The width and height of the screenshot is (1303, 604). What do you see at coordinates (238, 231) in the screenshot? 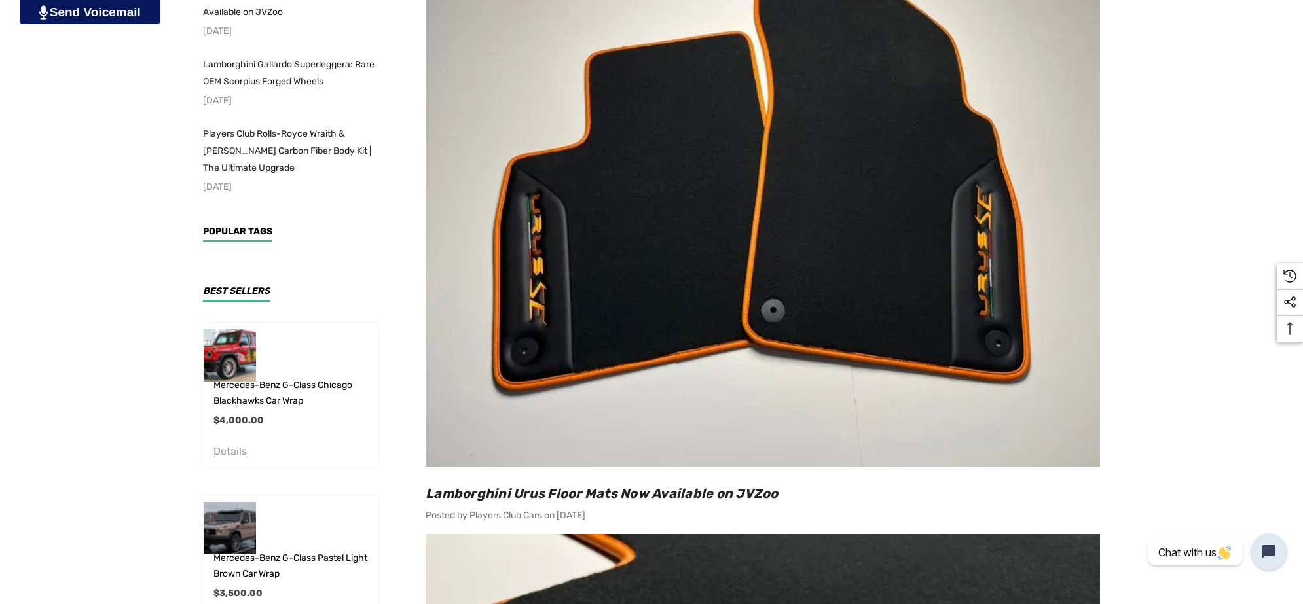
I see `span: Popular Tags` at bounding box center [238, 231].